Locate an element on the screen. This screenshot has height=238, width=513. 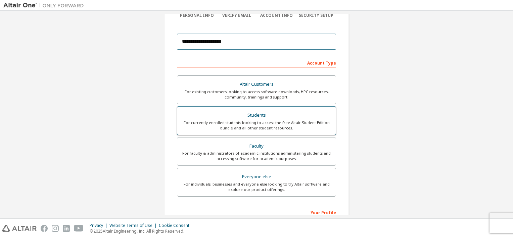
img: instagram.svg is located at coordinates (55, 228).